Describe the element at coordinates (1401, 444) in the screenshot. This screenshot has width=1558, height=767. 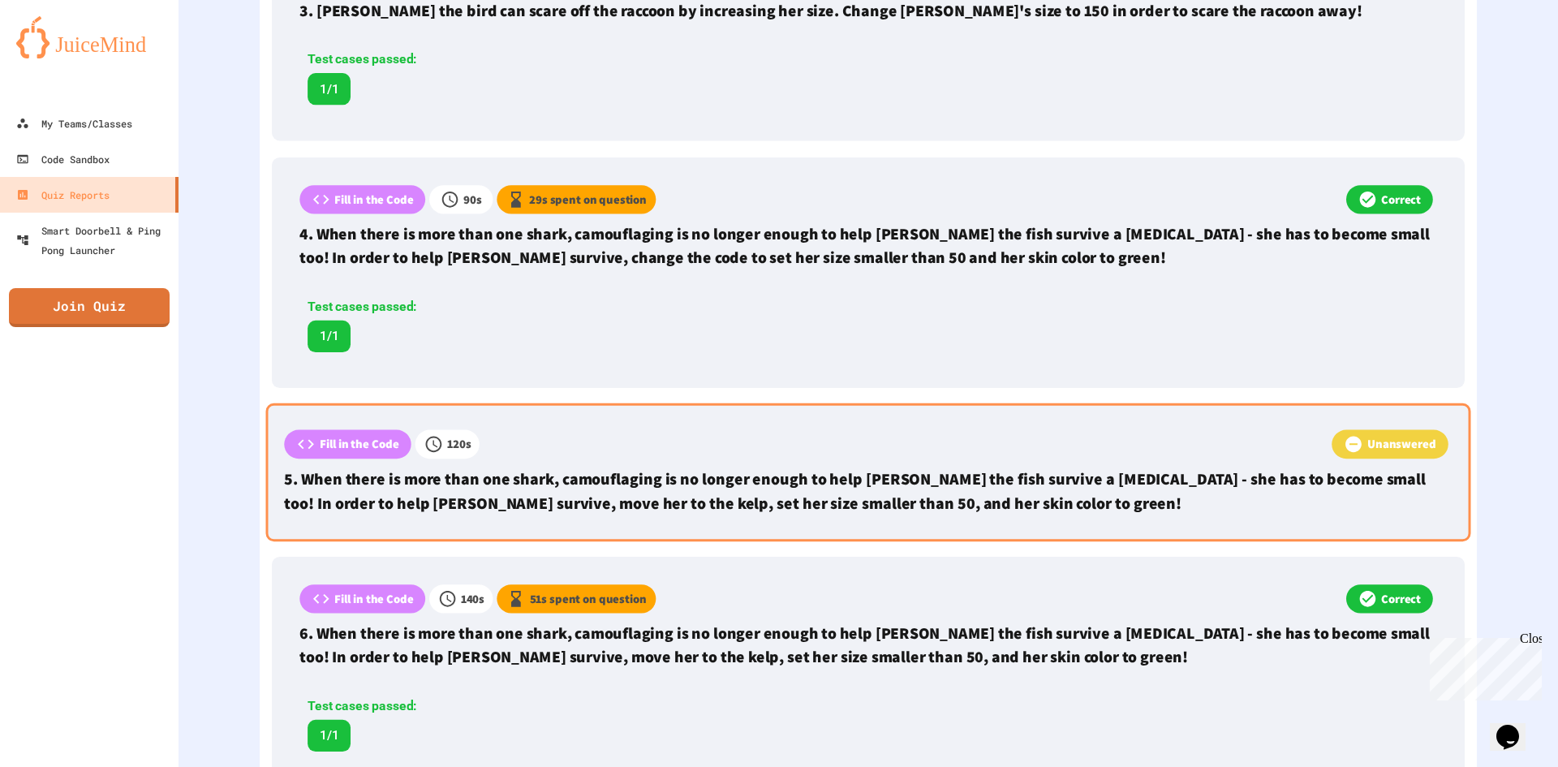
I see `p: Unanswered` at that location.